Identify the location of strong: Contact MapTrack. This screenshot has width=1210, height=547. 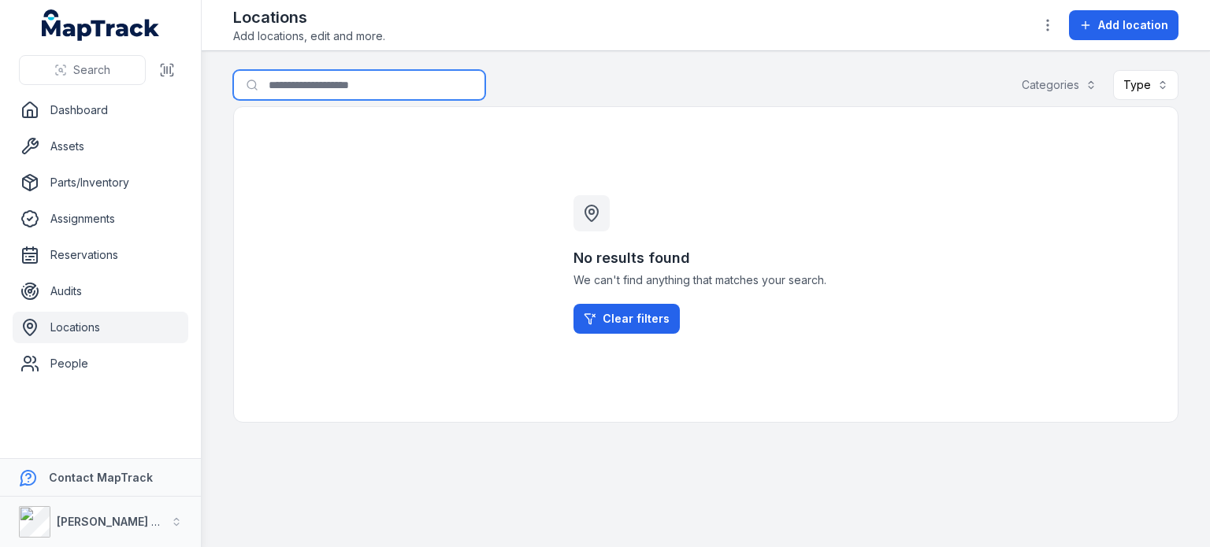
(101, 477).